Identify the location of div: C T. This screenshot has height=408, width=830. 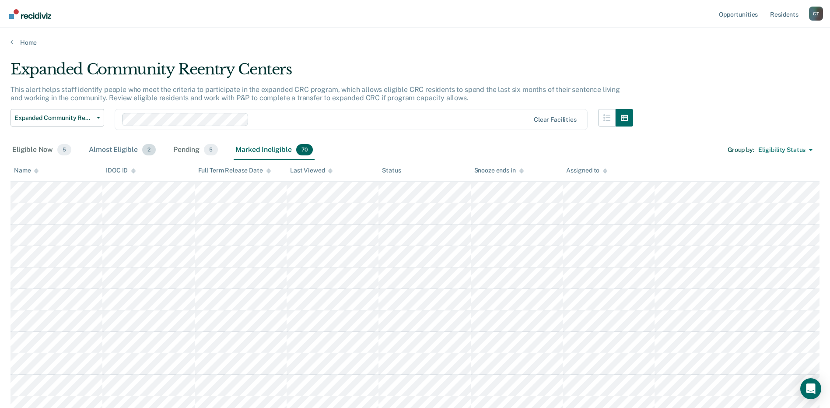
(816, 14).